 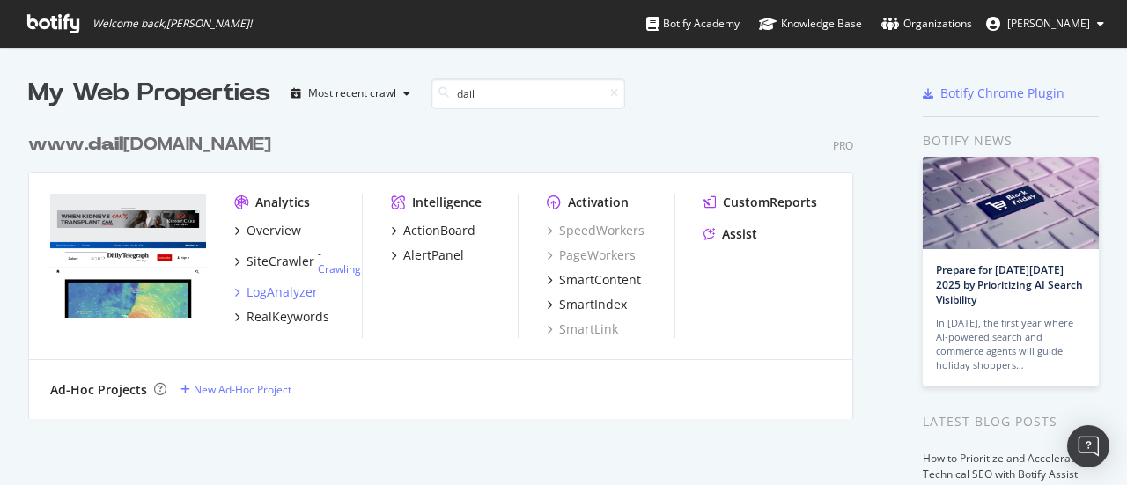 What do you see at coordinates (288, 317) in the screenshot?
I see `div: RealKeywords` at bounding box center [288, 317].